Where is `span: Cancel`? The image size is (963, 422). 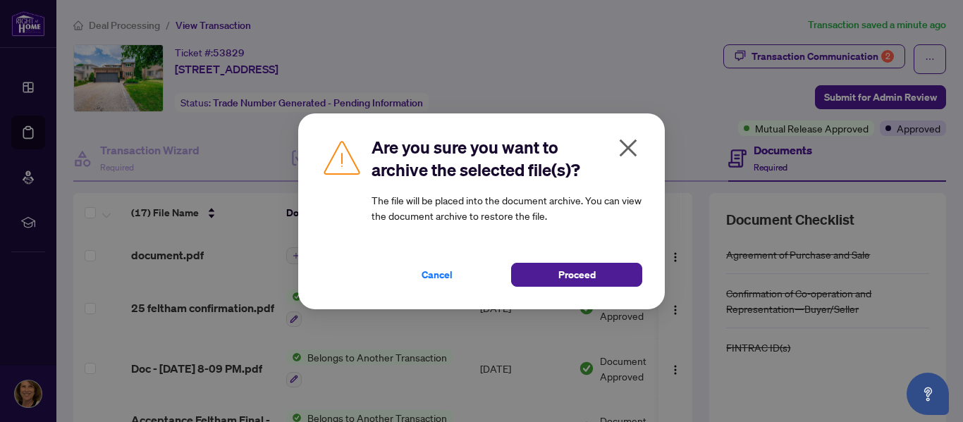
span: Cancel is located at coordinates (437, 275).